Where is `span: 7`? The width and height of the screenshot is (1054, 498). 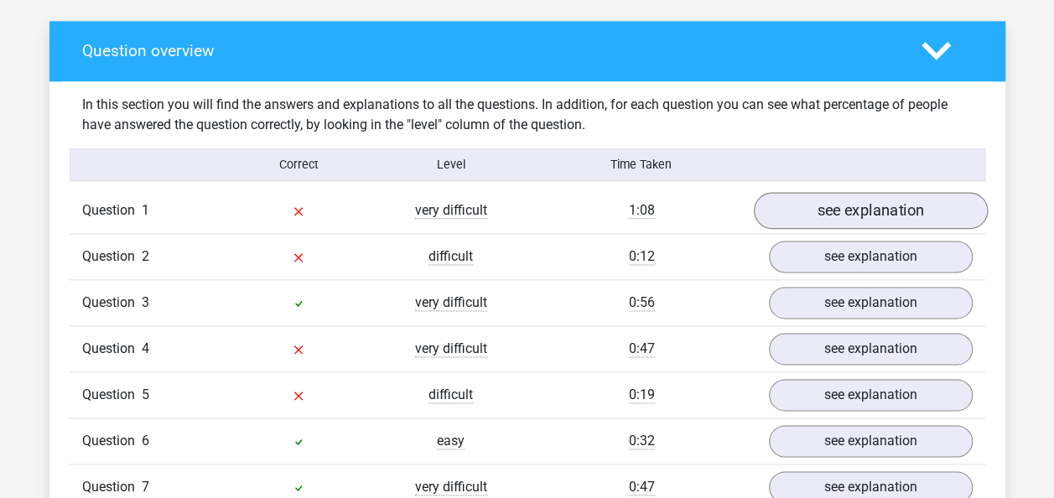
span: 7 is located at coordinates (145, 486).